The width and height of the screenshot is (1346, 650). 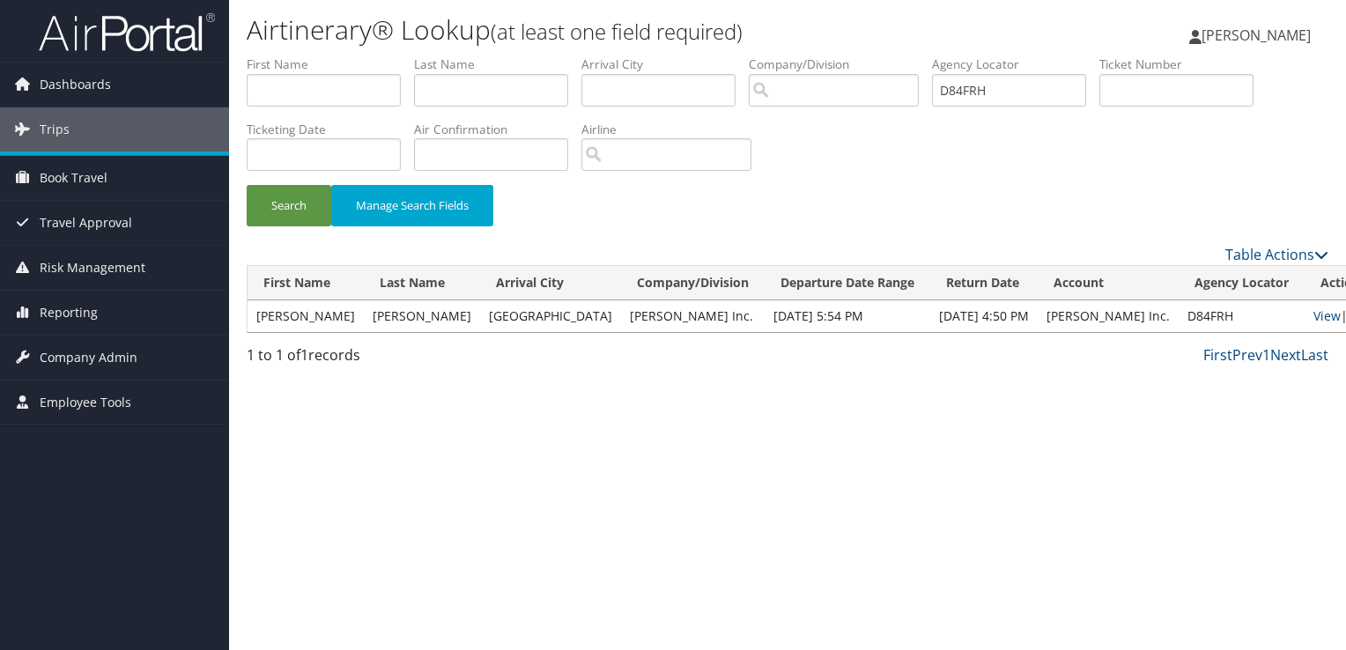 I want to click on th: First Name: activate to sort column descending, so click(x=306, y=283).